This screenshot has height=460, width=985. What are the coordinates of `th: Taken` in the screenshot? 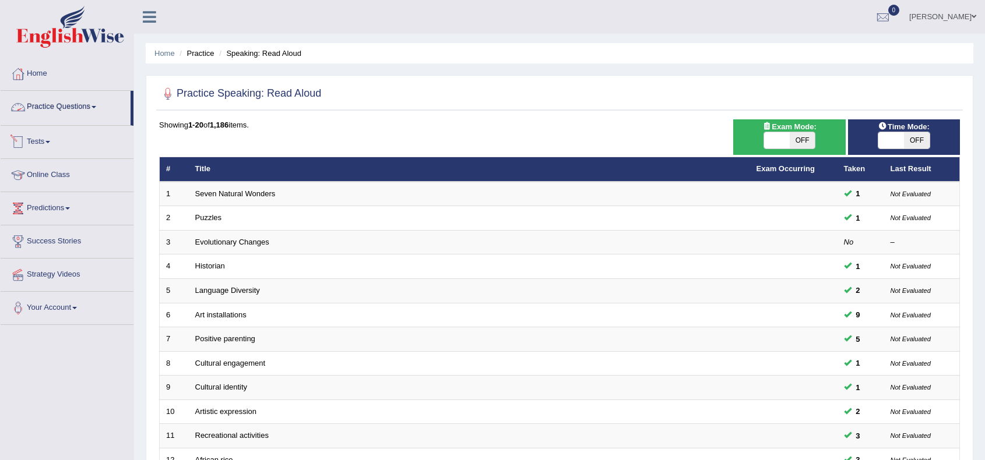 It's located at (861, 170).